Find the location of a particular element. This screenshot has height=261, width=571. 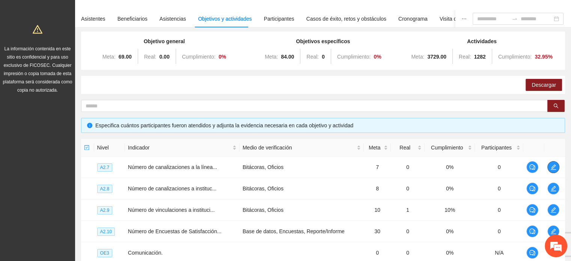

div: Asistencias is located at coordinates (173, 19).